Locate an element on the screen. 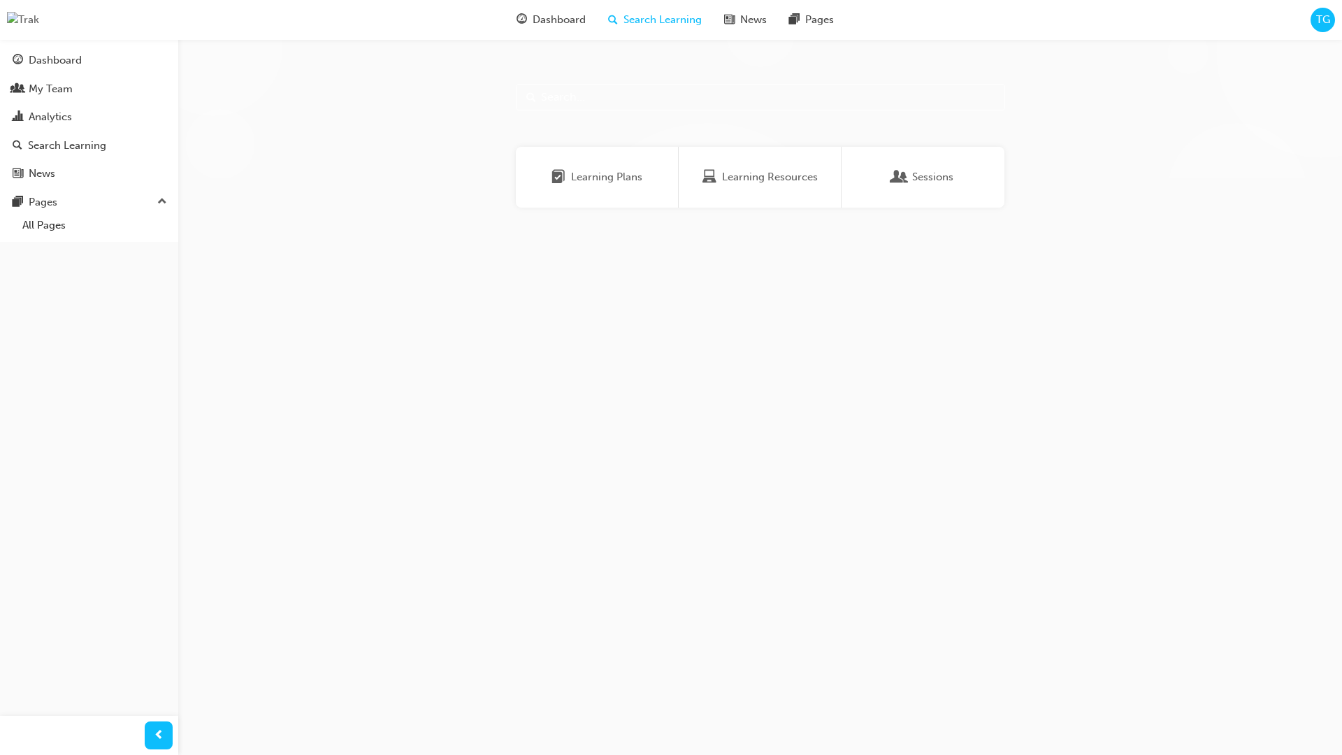 The width and height of the screenshot is (1342, 755). span: Search is located at coordinates (531, 97).